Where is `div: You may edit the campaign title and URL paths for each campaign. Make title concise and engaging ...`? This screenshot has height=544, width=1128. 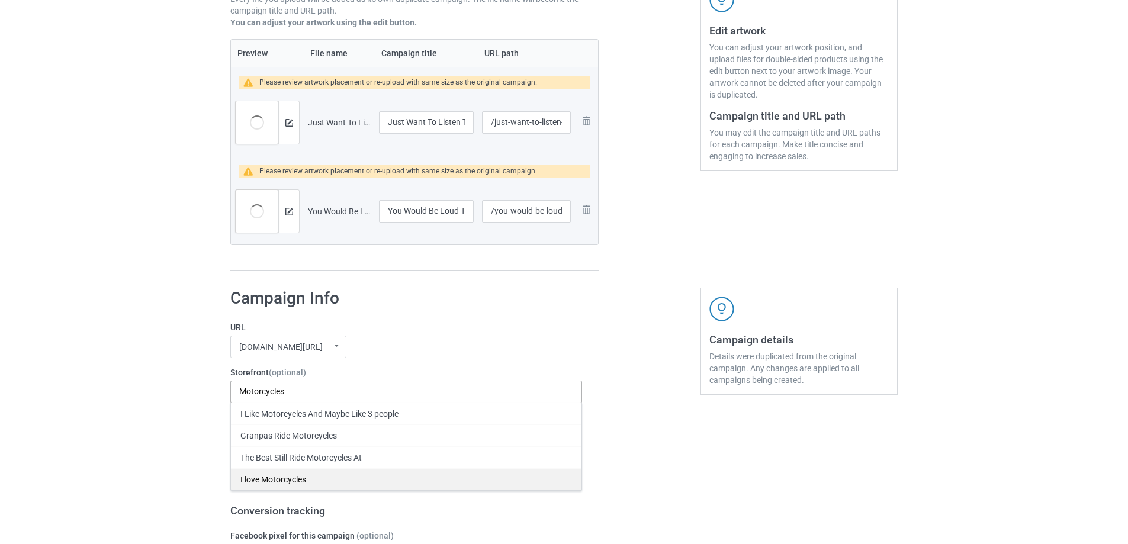 div: You may edit the campaign title and URL paths for each campaign. Make title concise and engaging ... is located at coordinates (799, 144).